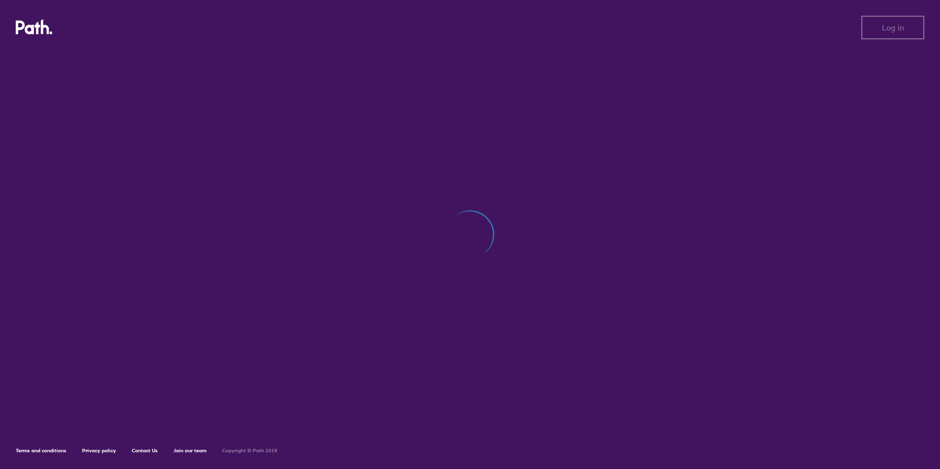  Describe the element at coordinates (893, 28) in the screenshot. I see `span: Log in` at that location.